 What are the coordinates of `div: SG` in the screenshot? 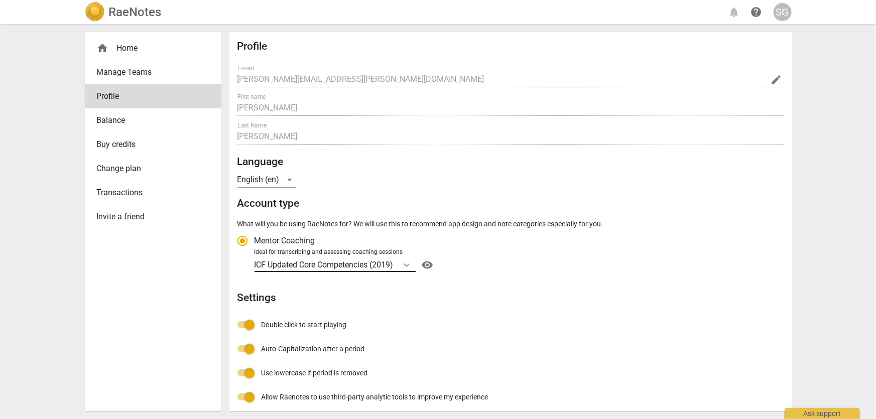 It's located at (783, 12).